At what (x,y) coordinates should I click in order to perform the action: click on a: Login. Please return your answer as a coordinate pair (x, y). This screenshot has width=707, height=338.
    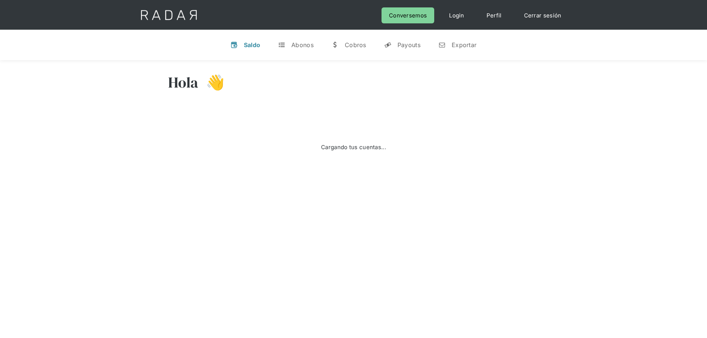
    Looking at the image, I should click on (456, 15).